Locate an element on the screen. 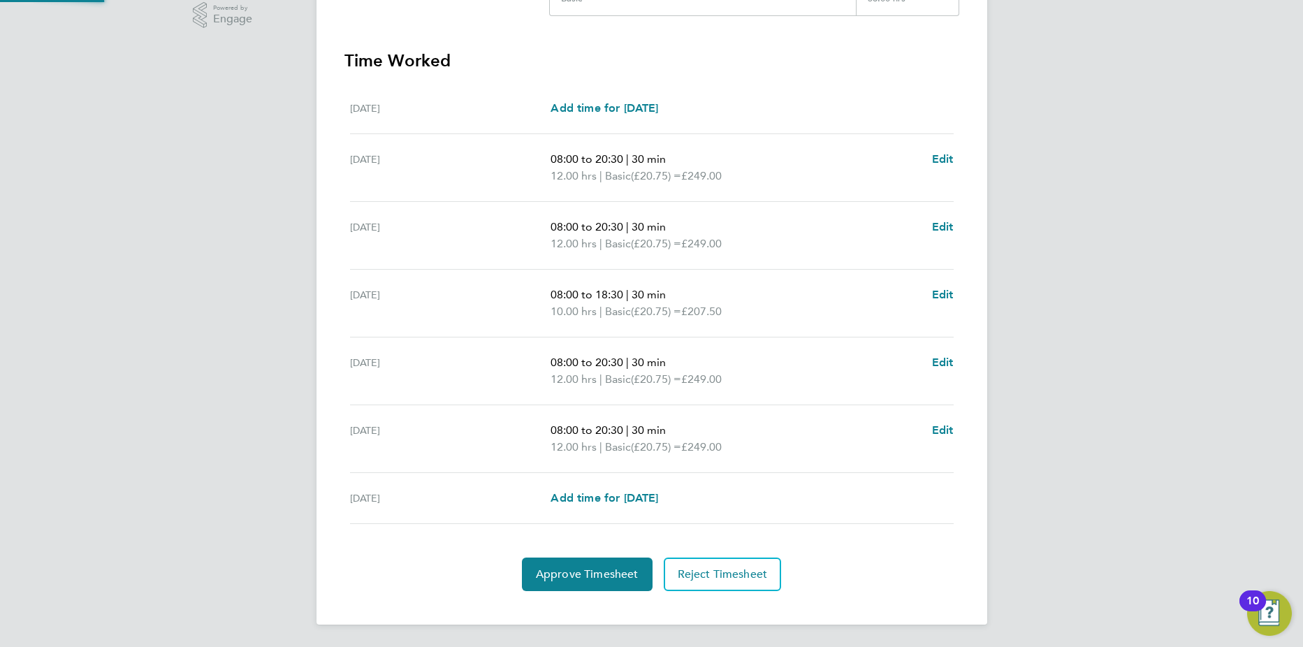 This screenshot has width=1303, height=647. button: Open Resource Center, 10 new notifications is located at coordinates (1269, 613).